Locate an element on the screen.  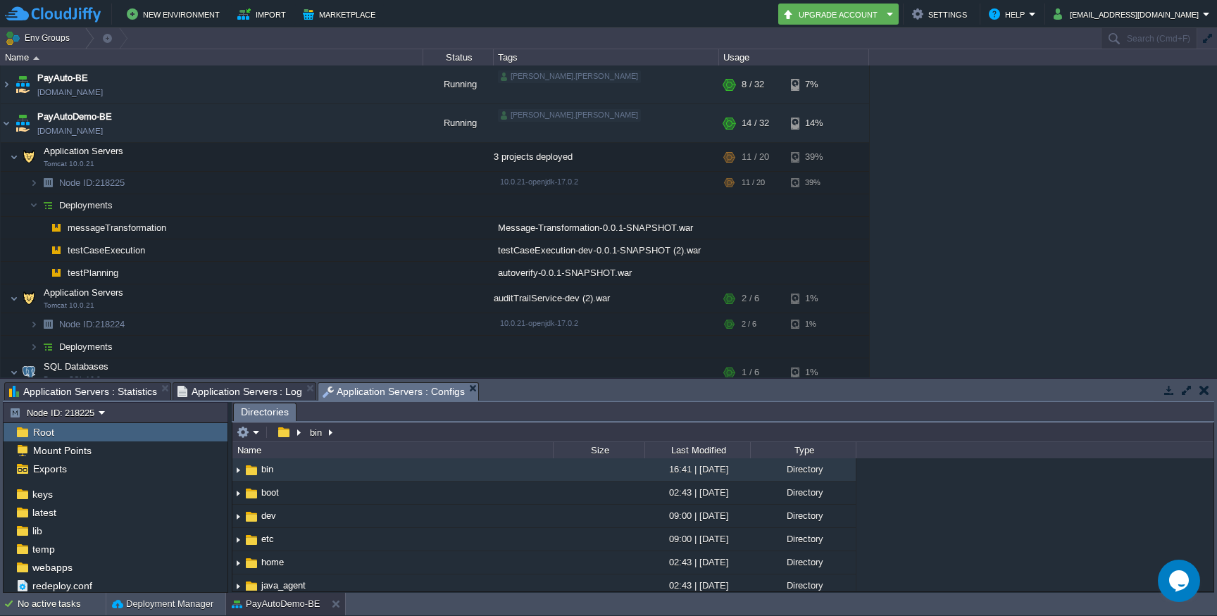
input: Click to enter the path is located at coordinates (722, 432).